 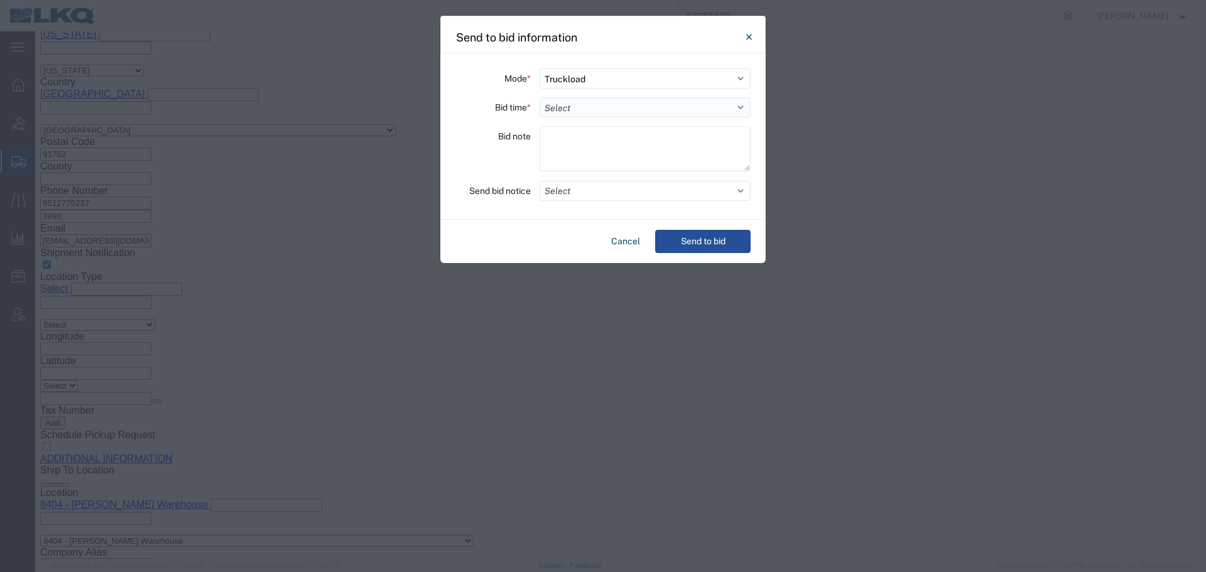 I want to click on label: Bid time, so click(x=512, y=107).